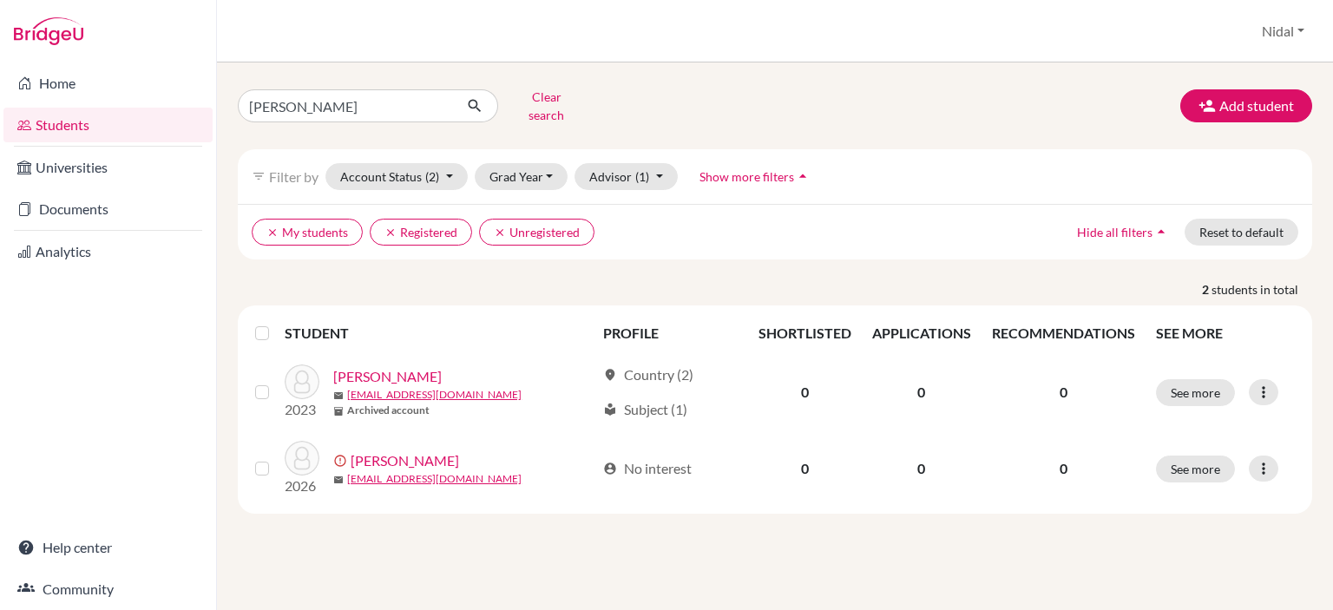  What do you see at coordinates (108, 547) in the screenshot?
I see `a: Help center` at bounding box center [108, 547].